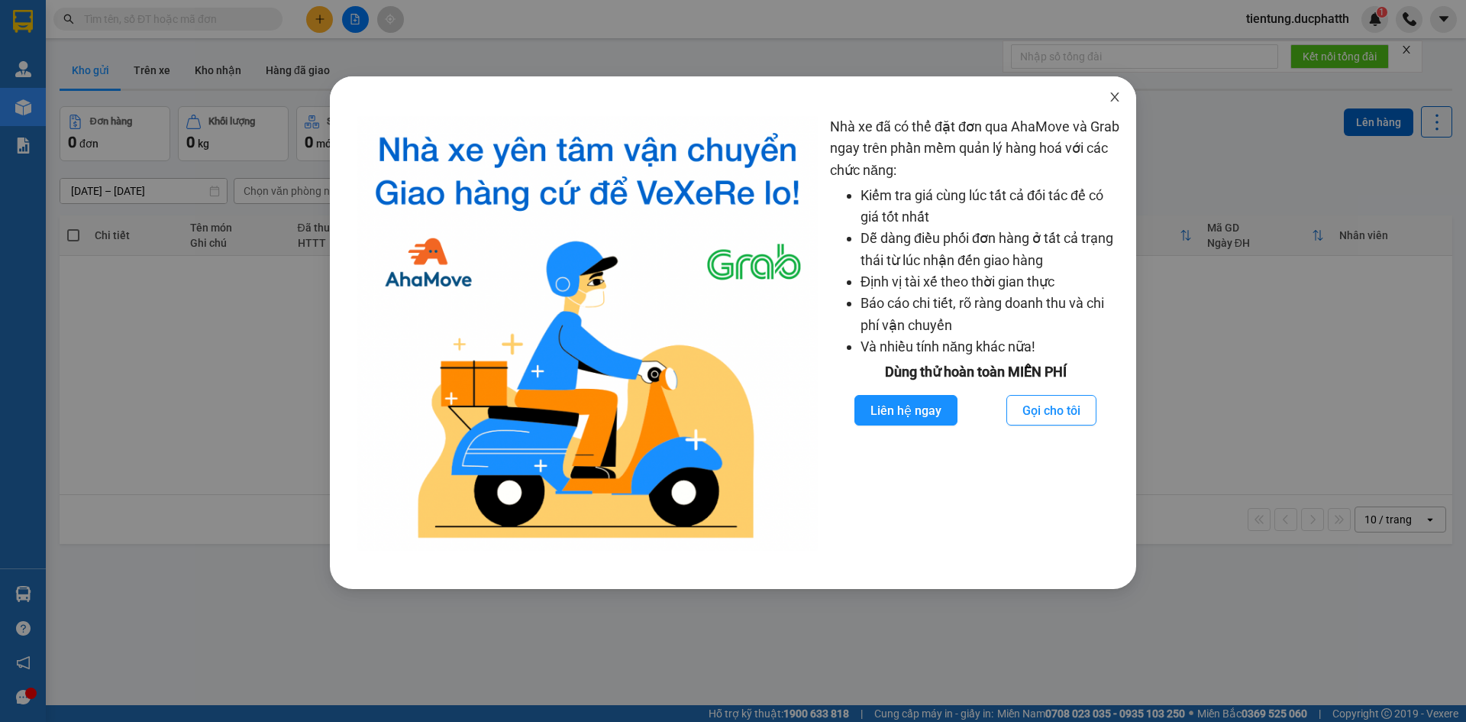 The width and height of the screenshot is (1466, 722). Describe the element at coordinates (990, 347) in the screenshot. I see `li: Và nhiều tính năng khác nữa!` at that location.